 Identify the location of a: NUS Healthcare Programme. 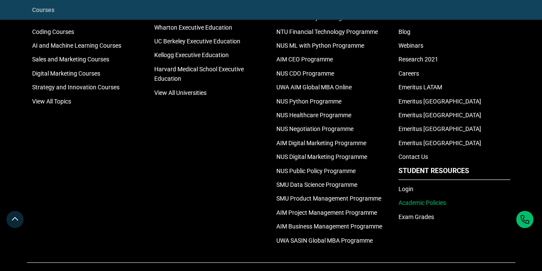
(314, 115).